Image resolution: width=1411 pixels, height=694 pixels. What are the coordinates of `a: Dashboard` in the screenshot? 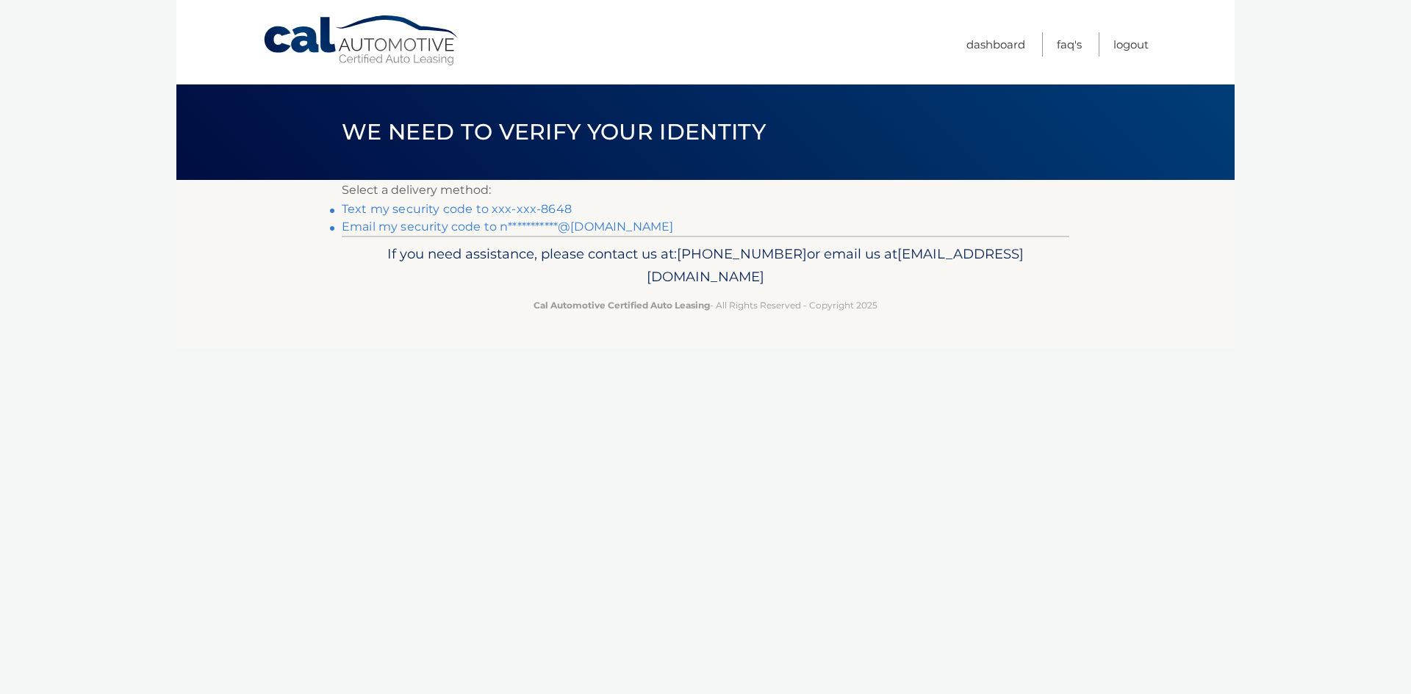 It's located at (996, 44).